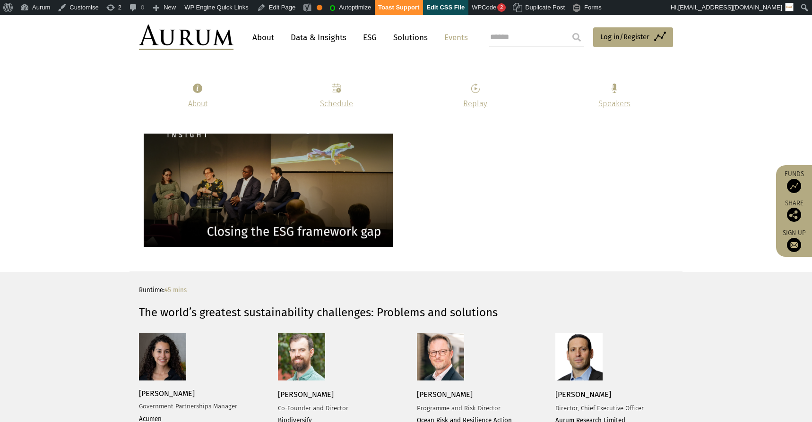 This screenshot has width=812, height=422. What do you see at coordinates (163, 291) in the screenshot?
I see `span: Runtime:` at bounding box center [163, 291].